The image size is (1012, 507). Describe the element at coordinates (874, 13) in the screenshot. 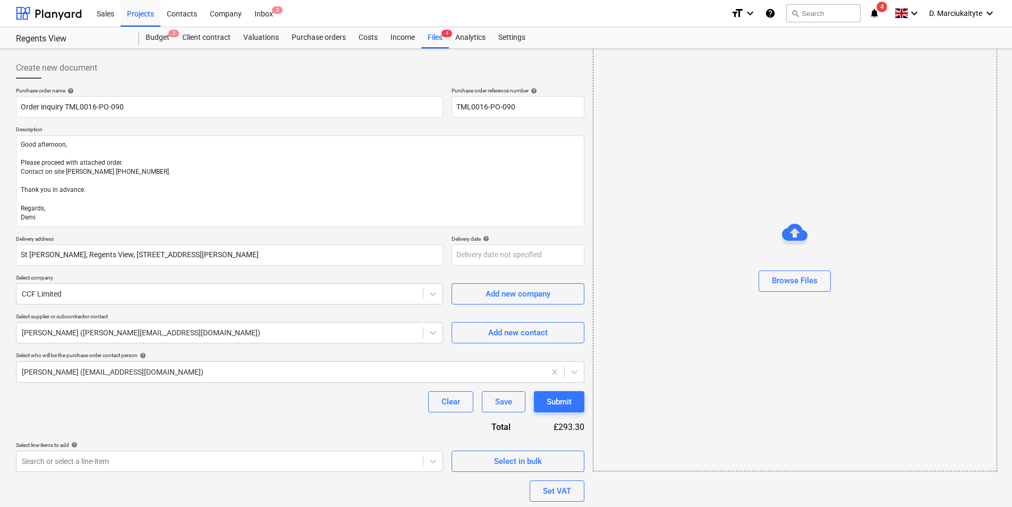

I see `i: notifications` at that location.